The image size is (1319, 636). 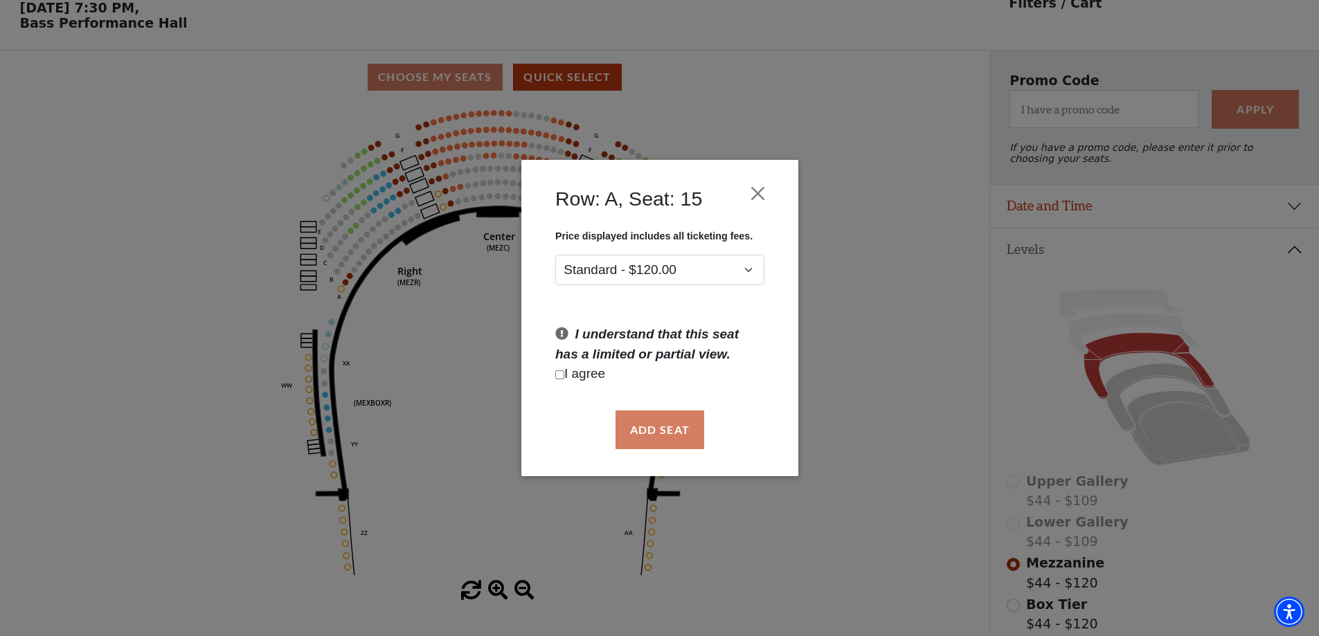 What do you see at coordinates (1289, 612) in the screenshot?
I see `div: Accessibility Menu` at bounding box center [1289, 612].